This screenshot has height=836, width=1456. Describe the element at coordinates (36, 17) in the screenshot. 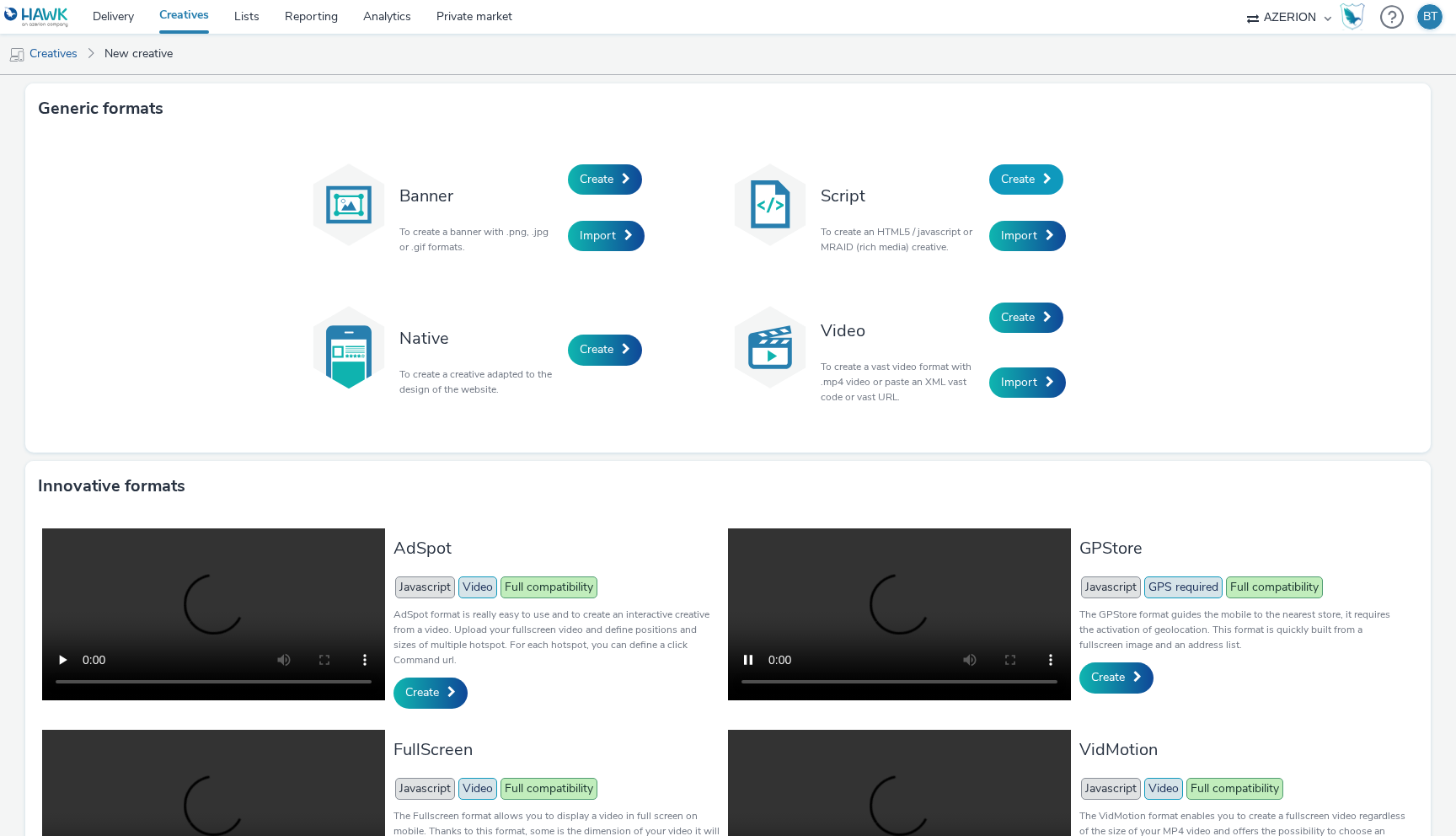

I see `img: undefined Logo` at that location.